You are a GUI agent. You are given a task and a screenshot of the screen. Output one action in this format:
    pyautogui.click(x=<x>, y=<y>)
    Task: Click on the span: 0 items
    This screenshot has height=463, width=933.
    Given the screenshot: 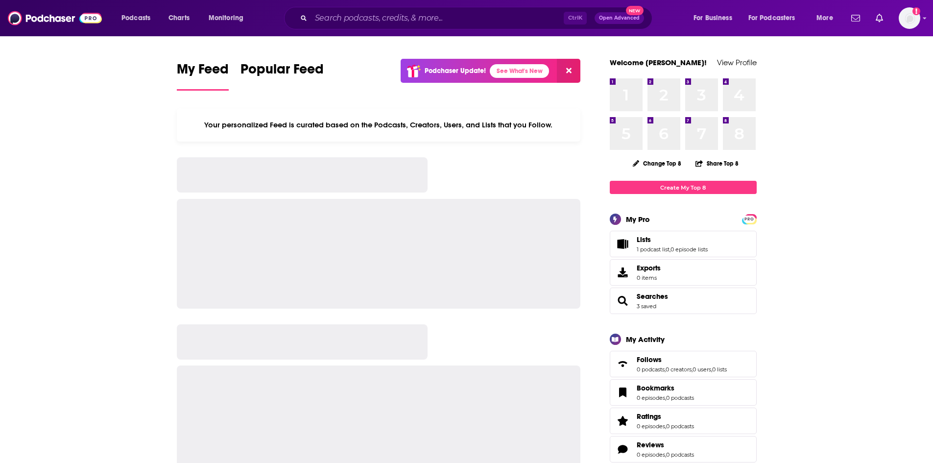 What is the action you would take?
    pyautogui.click(x=649, y=278)
    